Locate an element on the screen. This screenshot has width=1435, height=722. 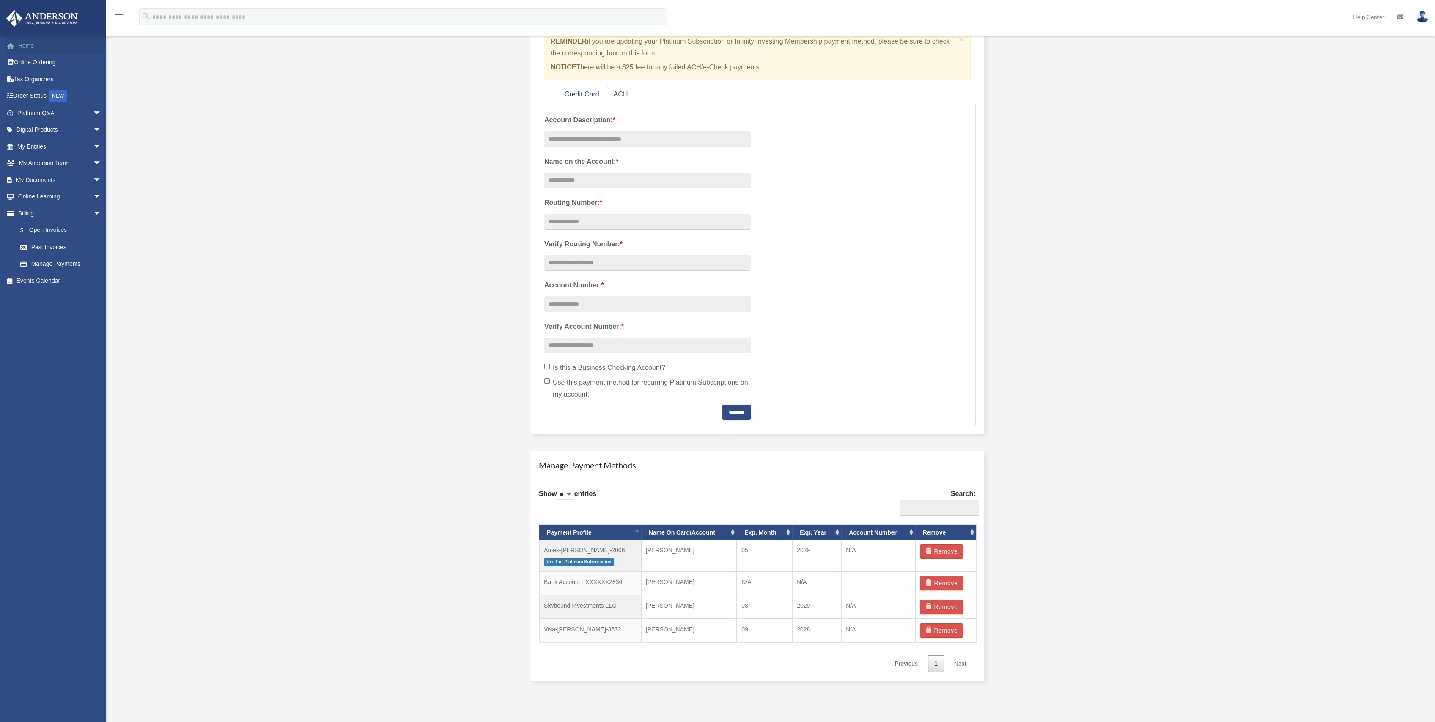
span: Use For Platinum Subscription is located at coordinates (579, 561).